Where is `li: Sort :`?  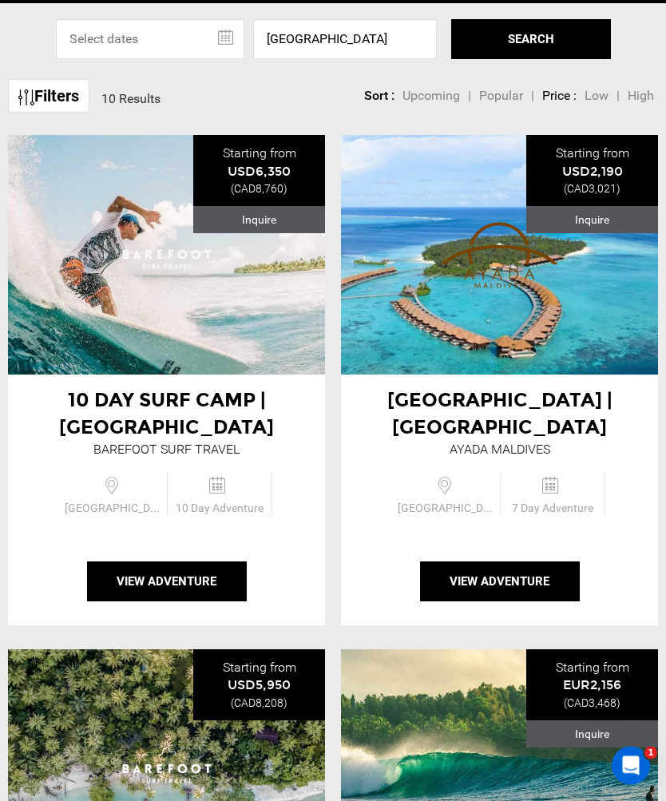 li: Sort : is located at coordinates (379, 97).